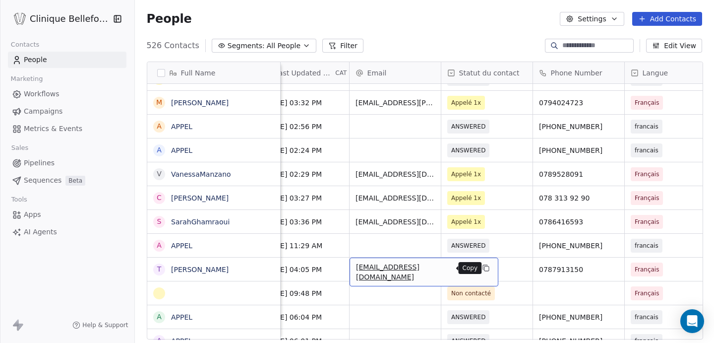  Describe the element at coordinates (67, 163) in the screenshot. I see `a: Pipelines` at that location.